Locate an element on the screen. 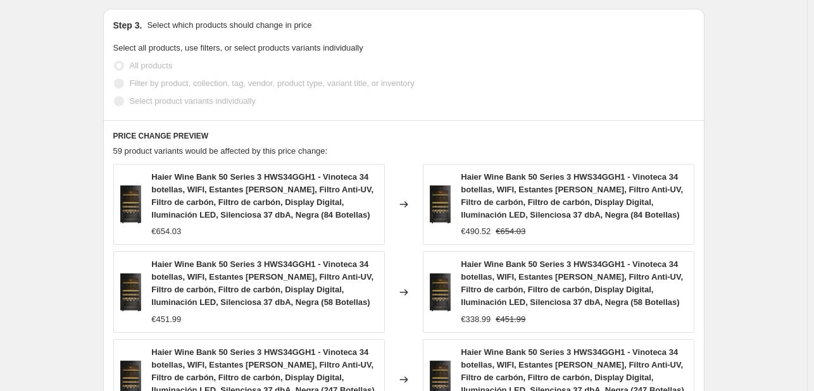 The width and height of the screenshot is (814, 391). p: Select which products should change in price is located at coordinates (229, 25).